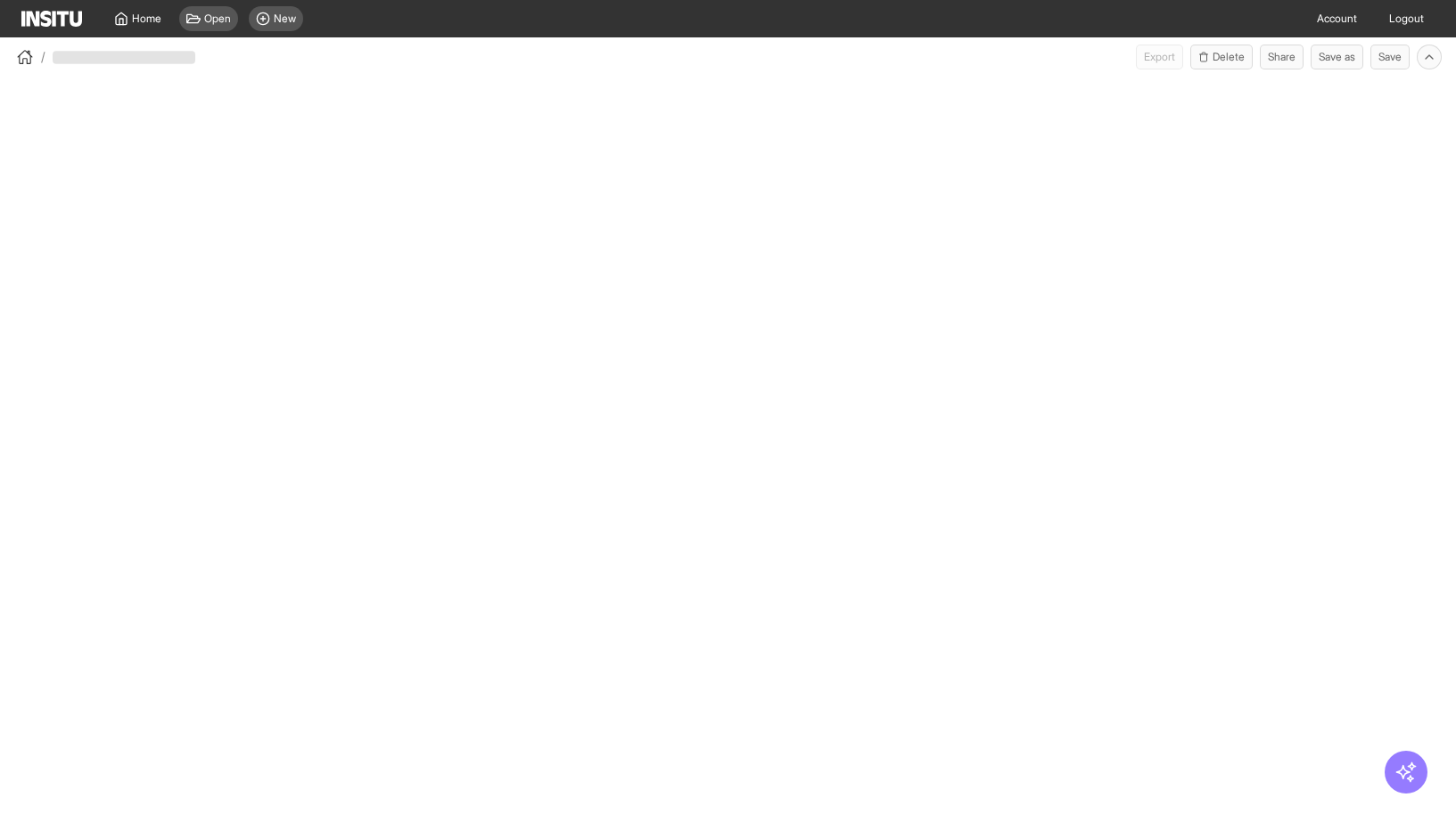  Describe the element at coordinates (1281, 57) in the screenshot. I see `button: Share` at that location.